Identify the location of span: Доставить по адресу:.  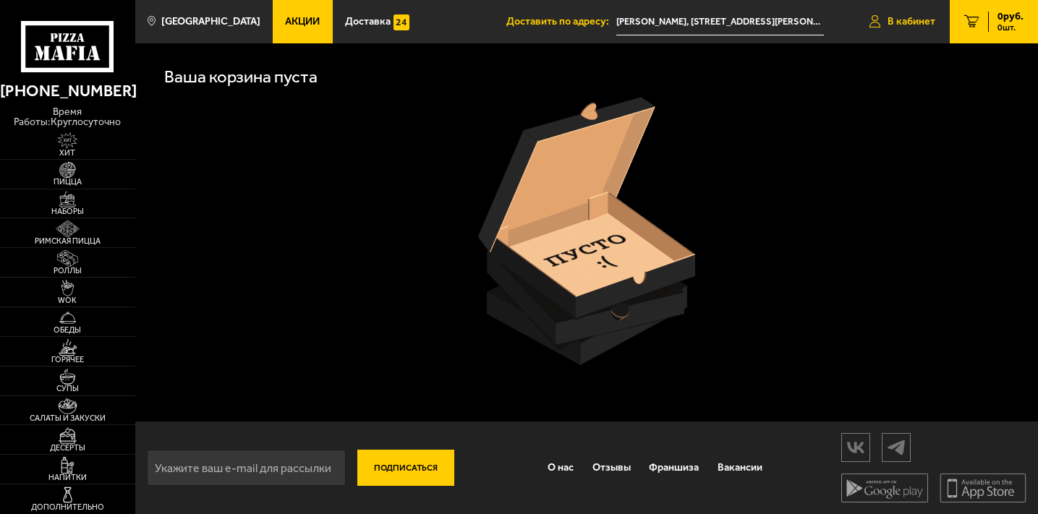
(561, 22).